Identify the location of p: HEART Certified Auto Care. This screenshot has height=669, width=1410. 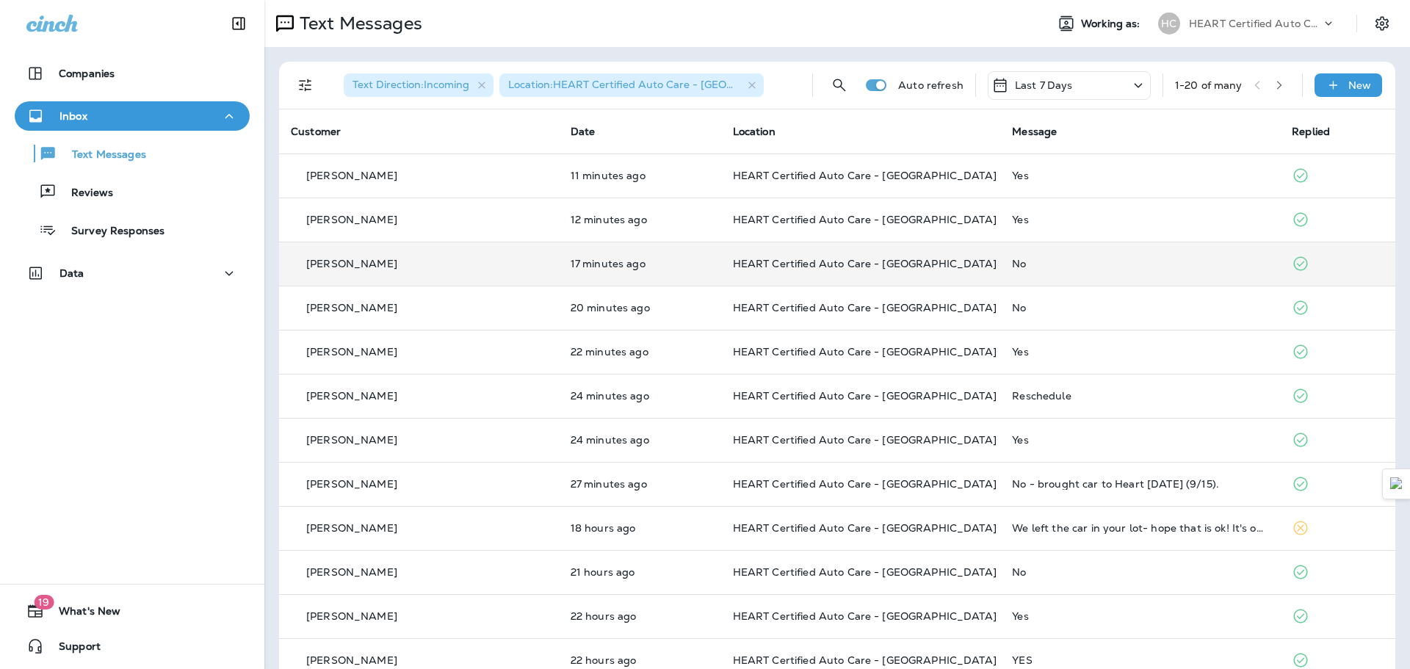
(1255, 24).